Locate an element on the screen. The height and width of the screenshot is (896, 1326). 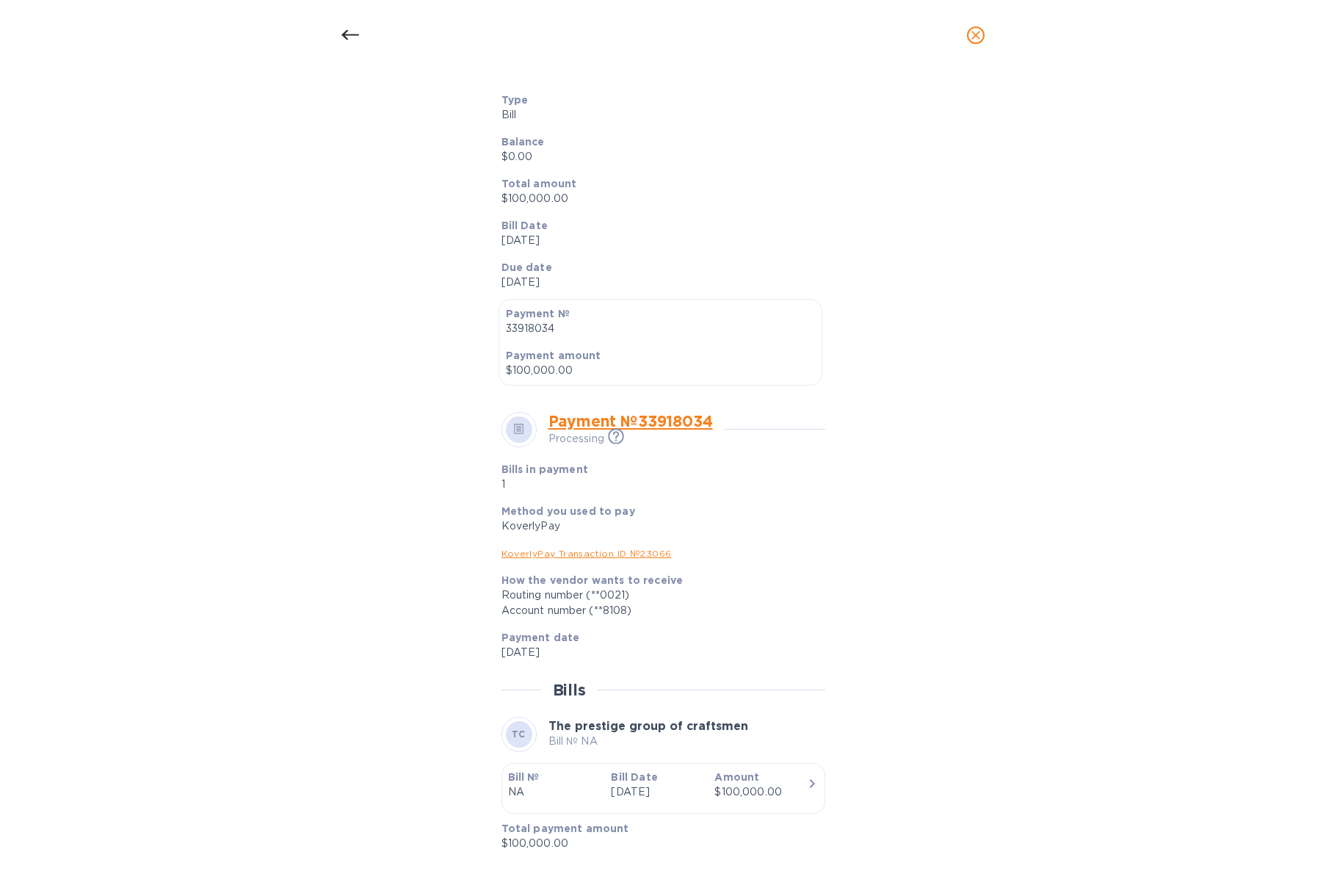
p: NA is located at coordinates (554, 792).